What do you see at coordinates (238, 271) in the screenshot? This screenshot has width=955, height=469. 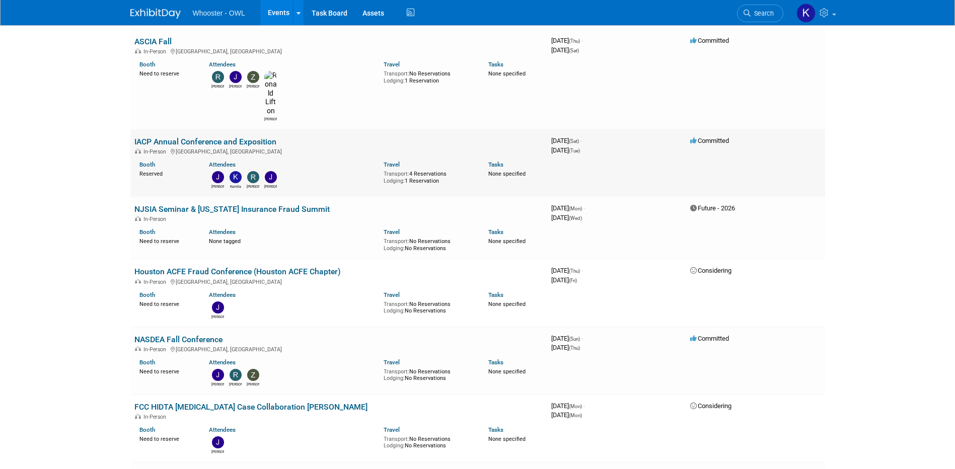 I see `a: Houston ACFE Fraud Conference (Houston ACFE Chapter)` at bounding box center [238, 271].